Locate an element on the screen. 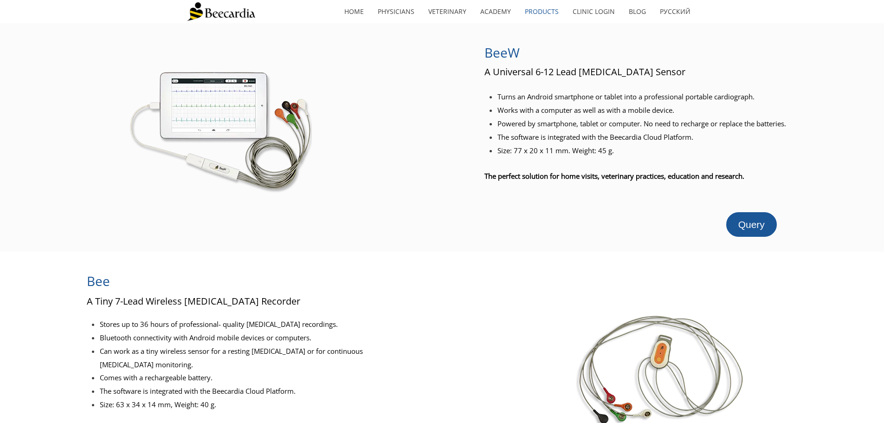 Image resolution: width=884 pixels, height=423 pixels. a: home is located at coordinates (354, 12).